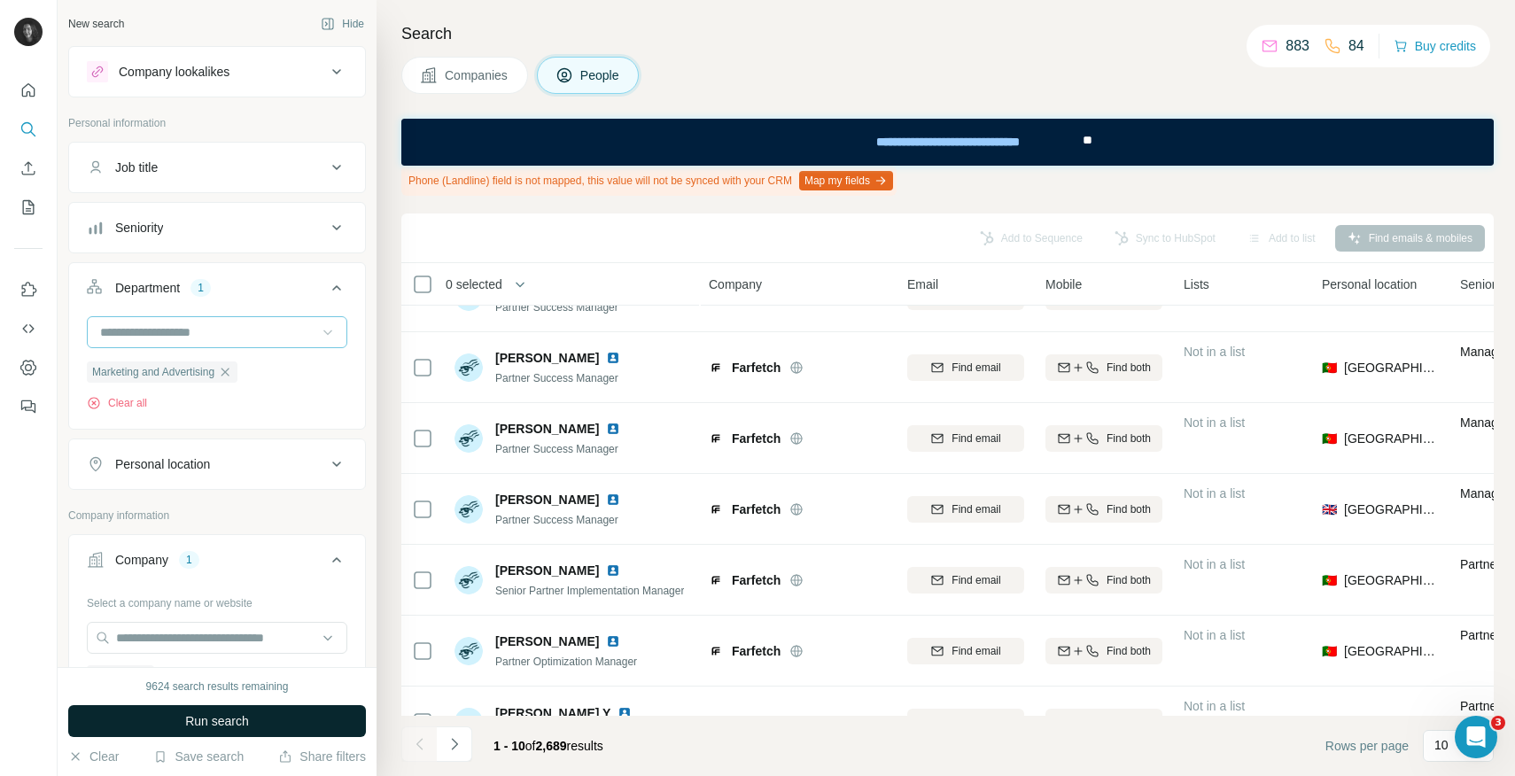 The width and height of the screenshot is (1515, 776). I want to click on div: Select a company name or website, so click(217, 600).